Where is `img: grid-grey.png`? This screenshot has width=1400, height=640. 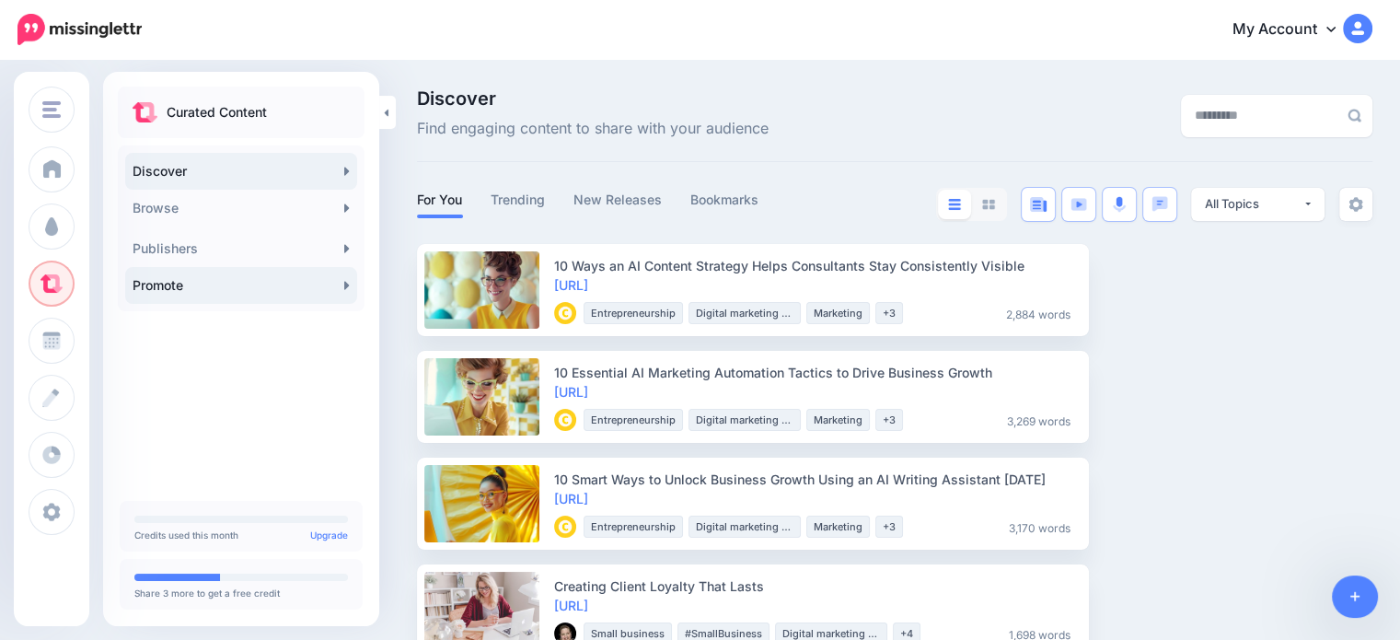
img: grid-grey.png is located at coordinates (988, 204).